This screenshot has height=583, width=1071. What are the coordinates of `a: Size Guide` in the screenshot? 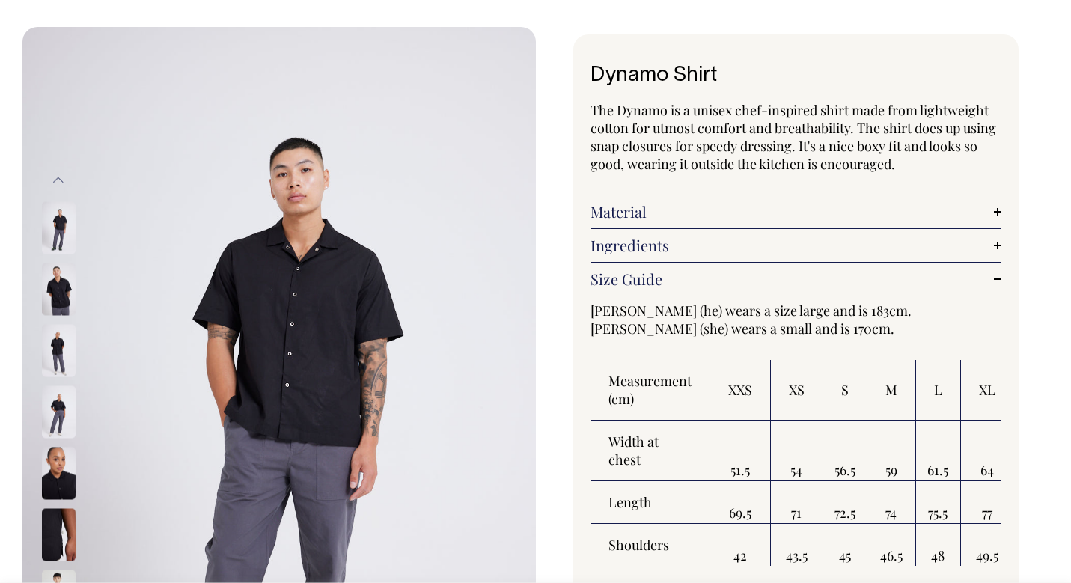 It's located at (796, 279).